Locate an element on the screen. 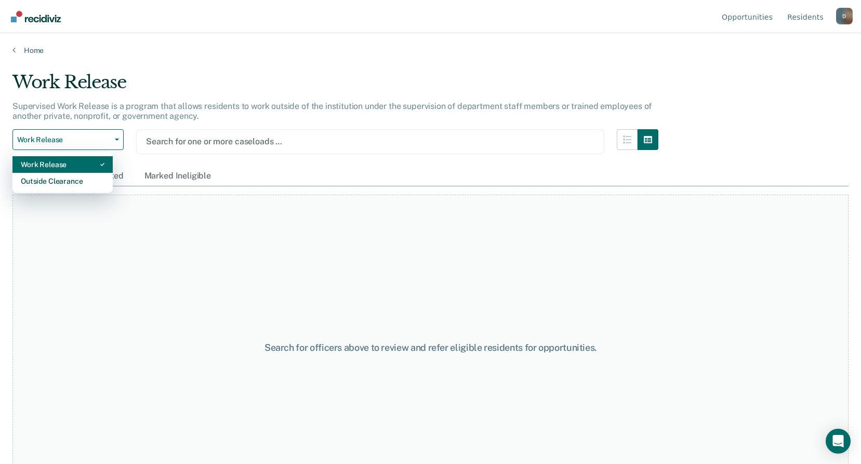 The image size is (861, 464). div: Marked Ineligible is located at coordinates (178, 176).